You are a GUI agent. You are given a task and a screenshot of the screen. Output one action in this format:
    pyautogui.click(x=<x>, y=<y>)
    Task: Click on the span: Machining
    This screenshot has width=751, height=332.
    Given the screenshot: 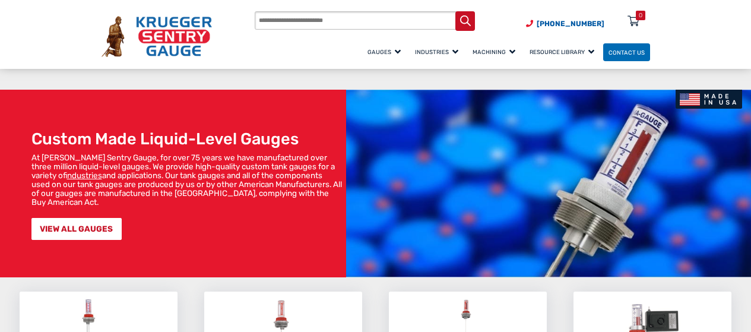 What is the action you would take?
    pyautogui.click(x=494, y=52)
    